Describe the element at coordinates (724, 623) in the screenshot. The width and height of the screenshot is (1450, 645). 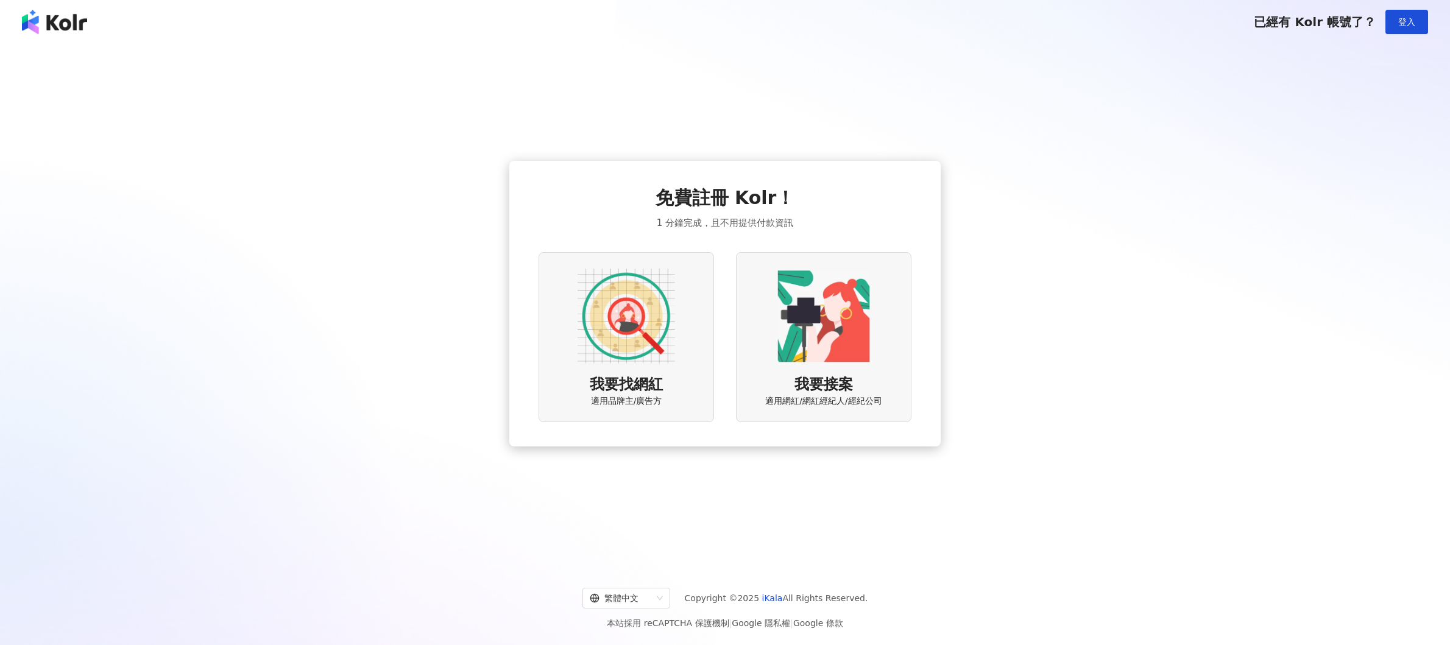
I see `span: 本站採用 reCAPTCHA 保護機制` at that location.